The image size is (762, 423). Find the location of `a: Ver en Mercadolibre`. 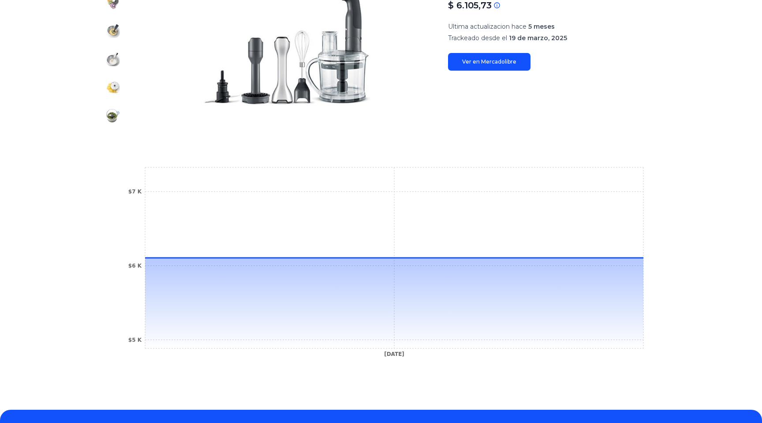

a: Ver en Mercadolibre is located at coordinates (489, 62).